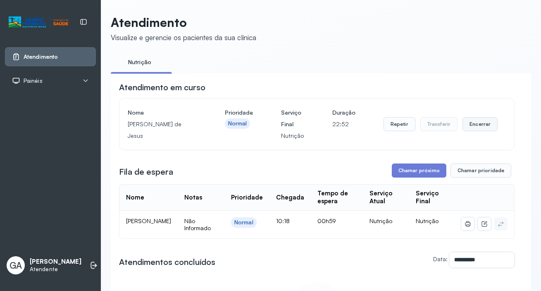  I want to click on p: Atendente, so click(55, 269).